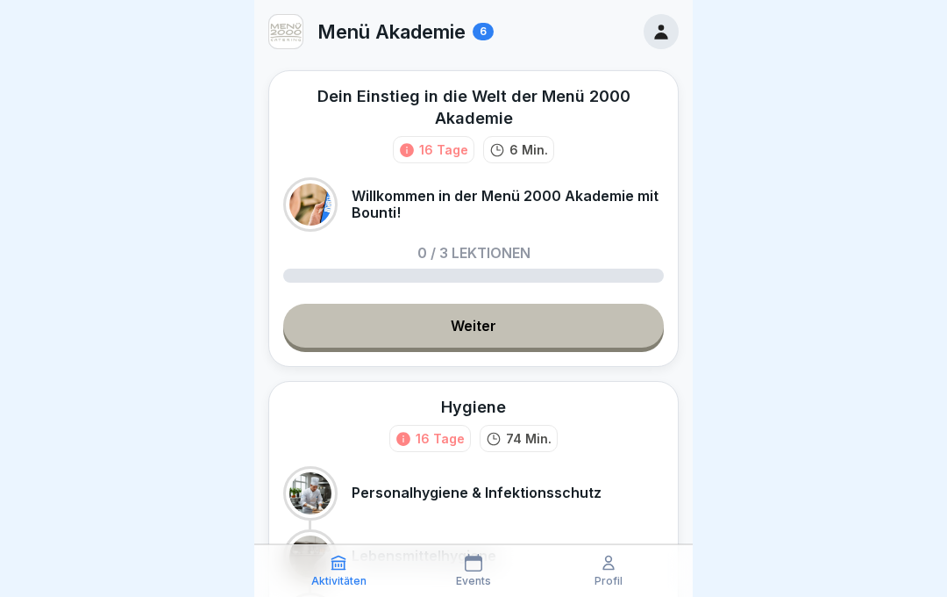 This screenshot has height=597, width=947. What do you see at coordinates (483, 32) in the screenshot?
I see `div: 6` at bounding box center [483, 32].